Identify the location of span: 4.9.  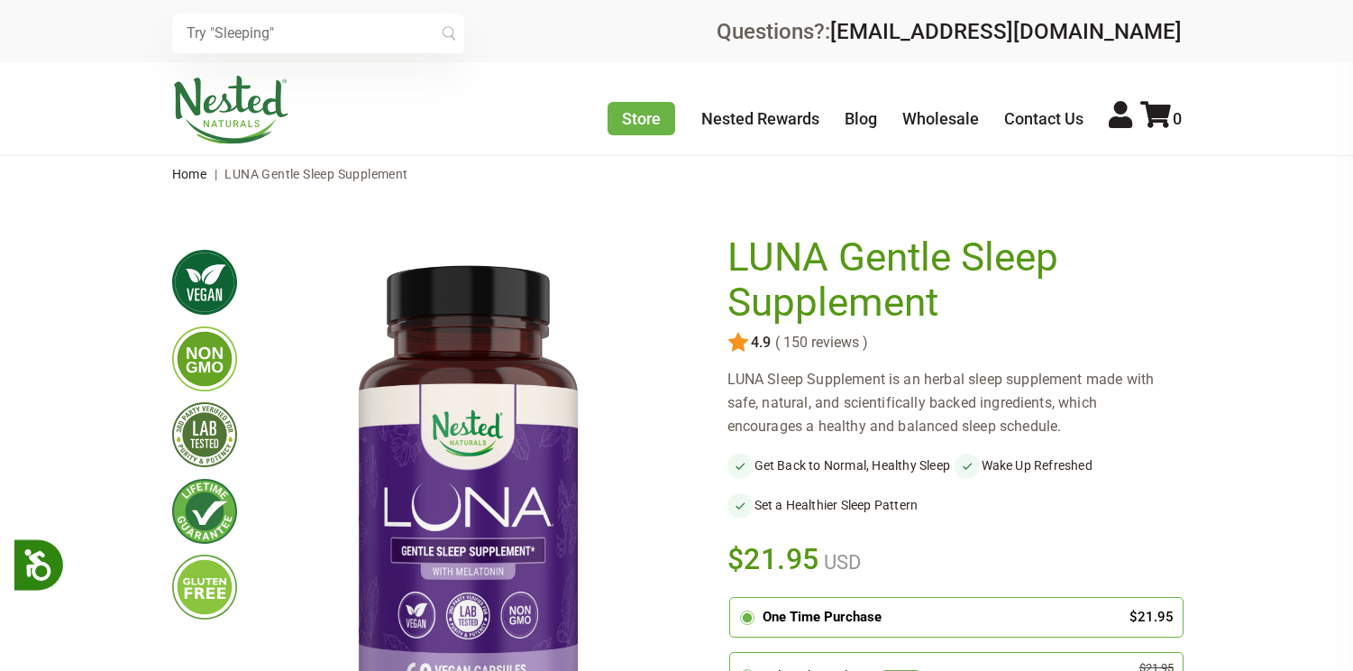
(760, 343).